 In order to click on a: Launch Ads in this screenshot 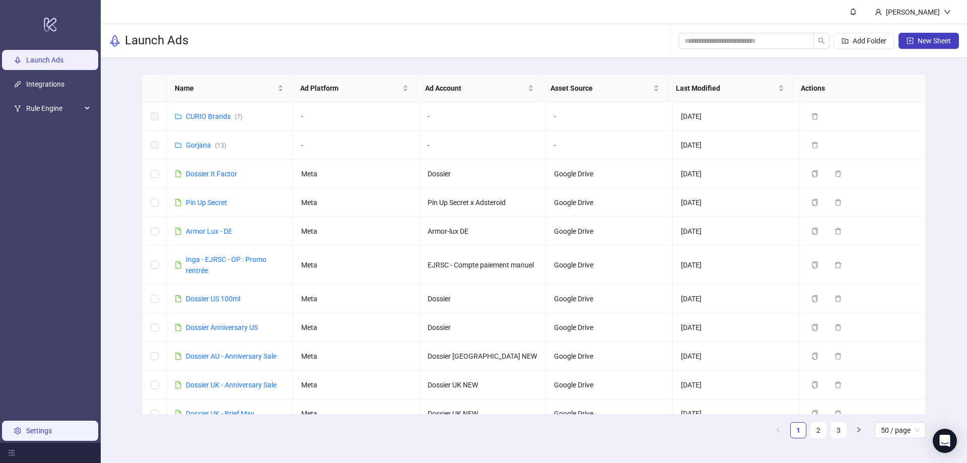, I will do `click(45, 60)`.